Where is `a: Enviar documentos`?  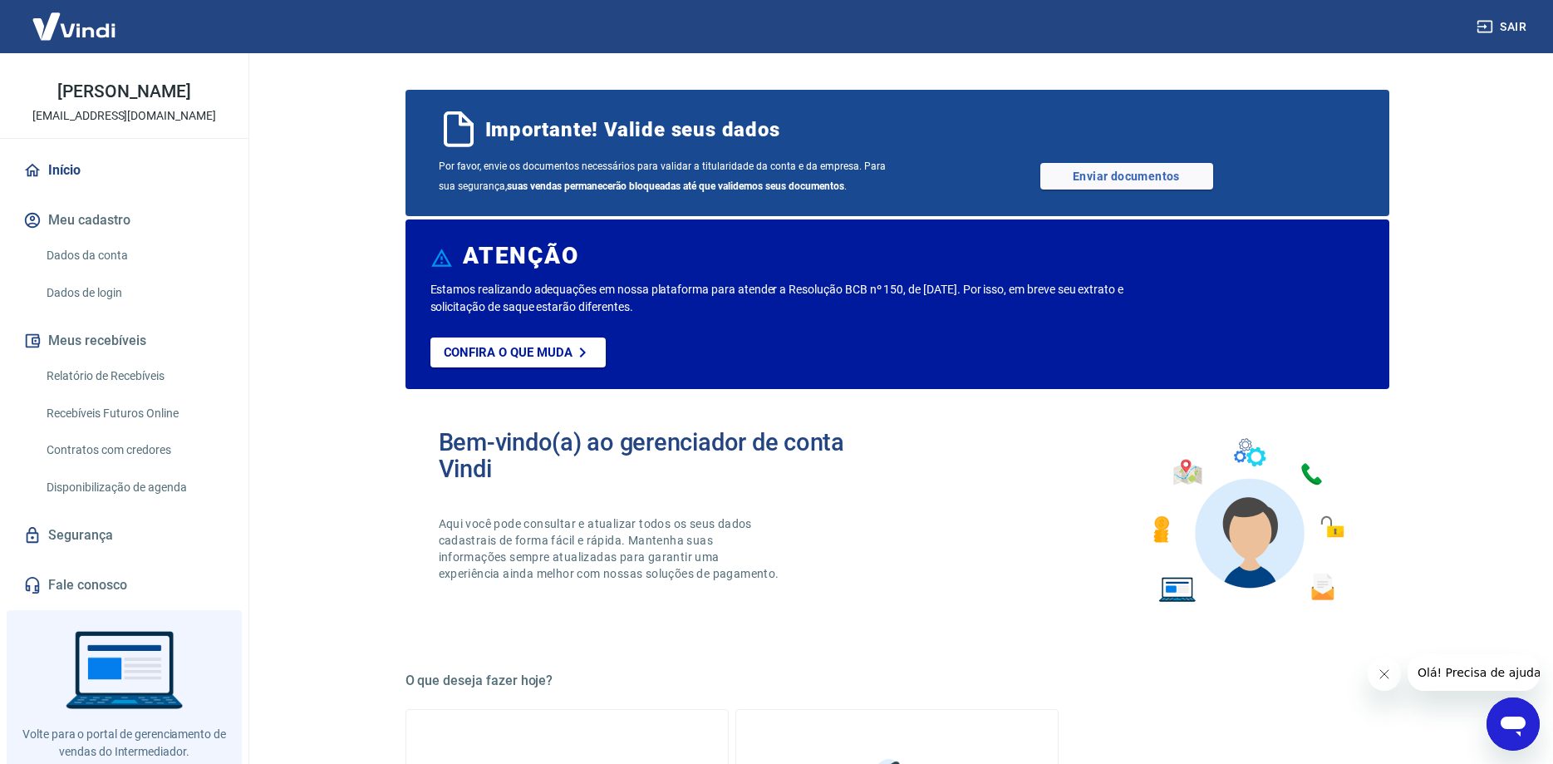
a: Enviar documentos is located at coordinates (1127, 176).